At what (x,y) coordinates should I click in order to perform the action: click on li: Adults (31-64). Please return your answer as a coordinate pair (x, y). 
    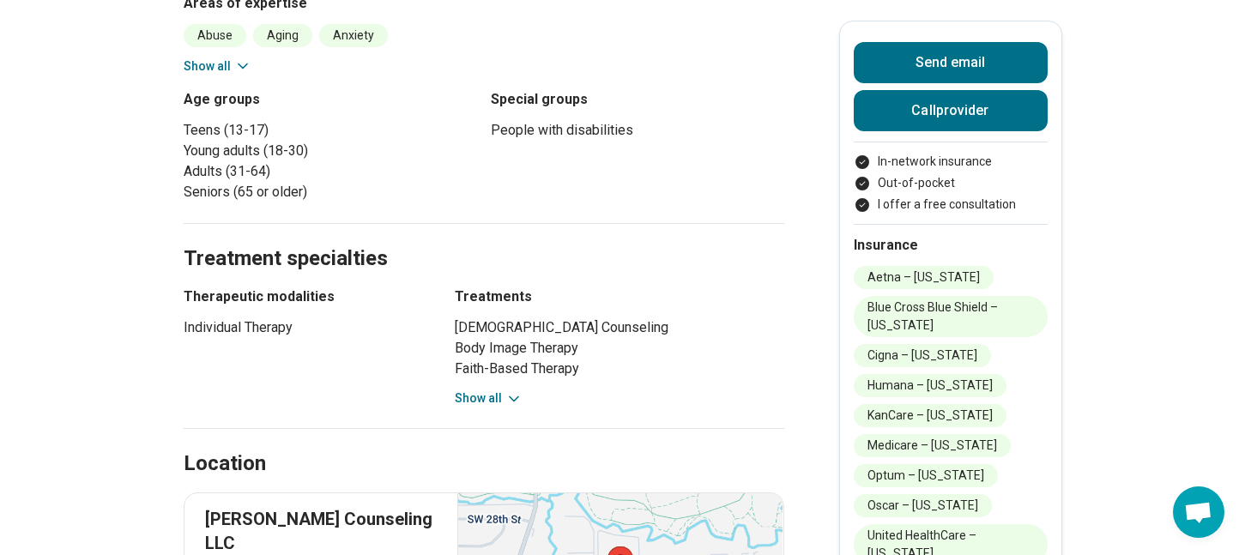
    Looking at the image, I should click on (330, 172).